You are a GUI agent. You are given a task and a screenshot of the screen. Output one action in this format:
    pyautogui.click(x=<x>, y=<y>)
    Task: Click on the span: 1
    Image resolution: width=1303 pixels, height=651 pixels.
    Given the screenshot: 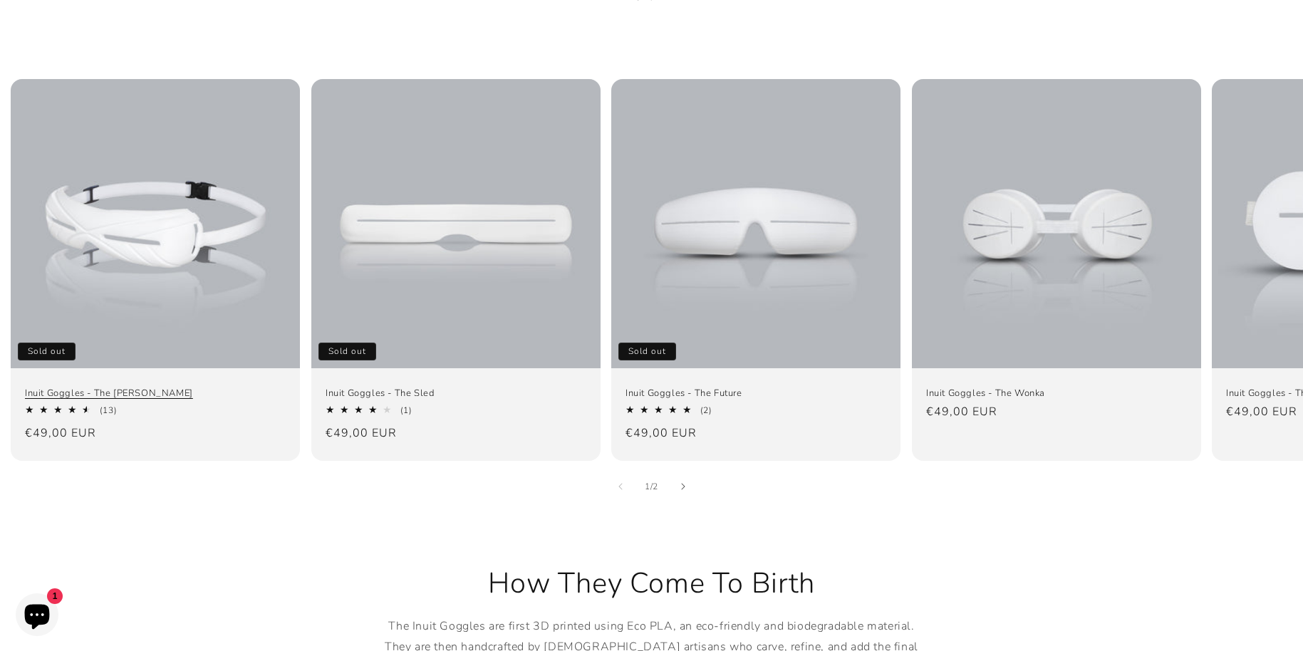 What is the action you would take?
    pyautogui.click(x=648, y=487)
    